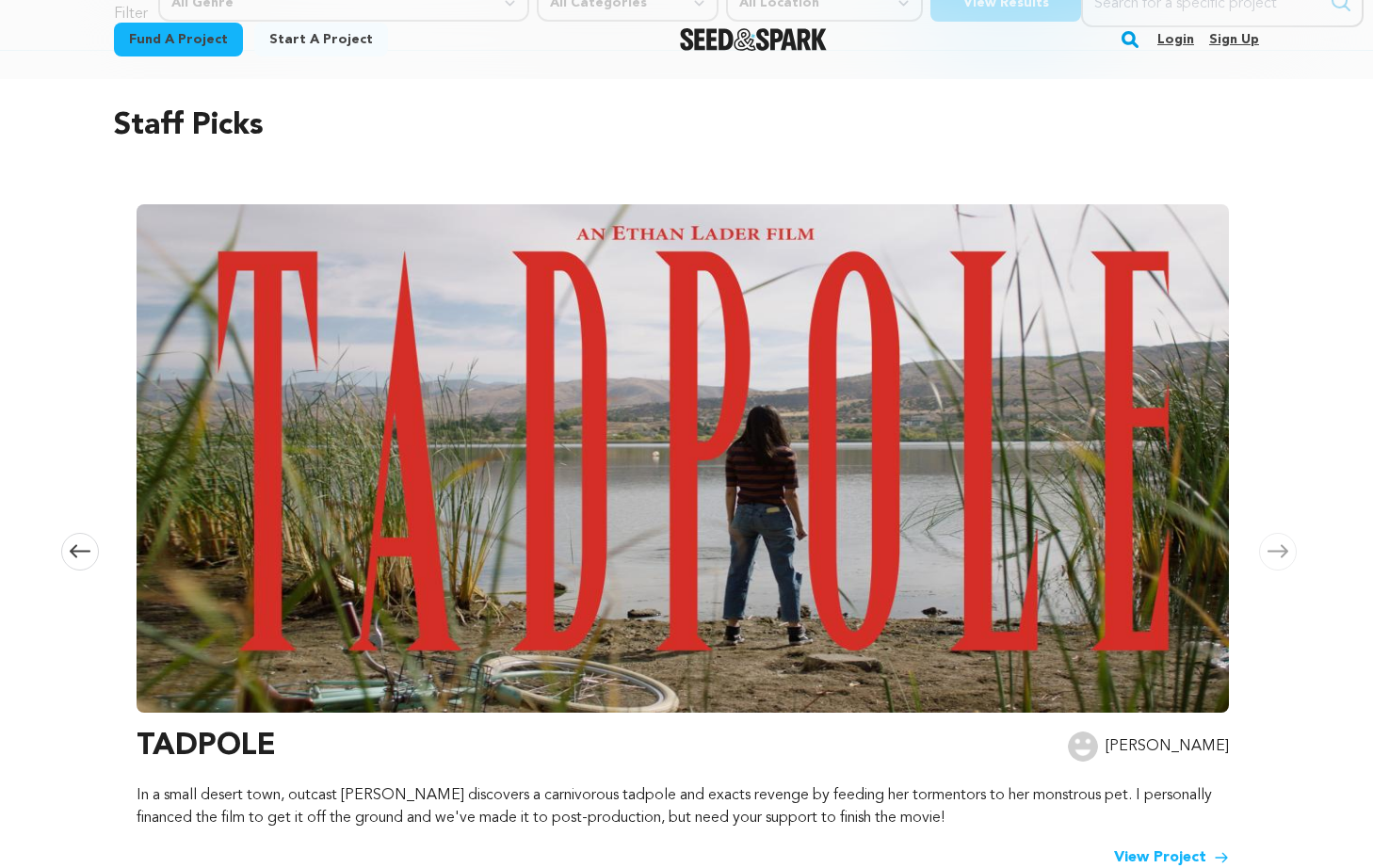  What do you see at coordinates (683, 459) in the screenshot?
I see `img: TADPOLE image` at bounding box center [683, 459].